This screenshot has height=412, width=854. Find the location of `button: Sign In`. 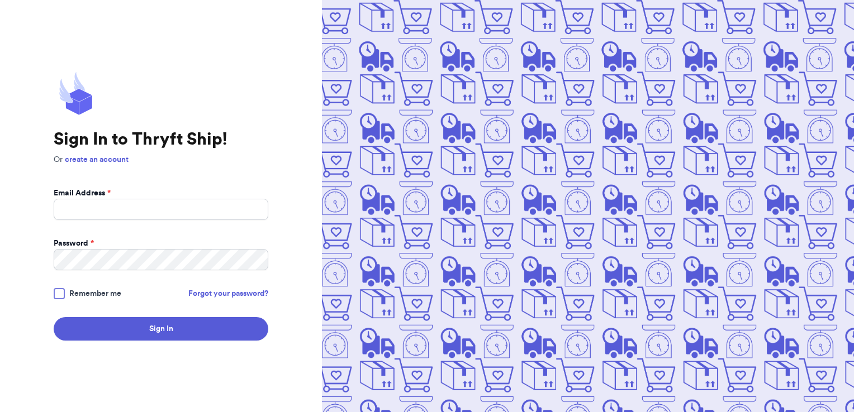

button: Sign In is located at coordinates (161, 329).